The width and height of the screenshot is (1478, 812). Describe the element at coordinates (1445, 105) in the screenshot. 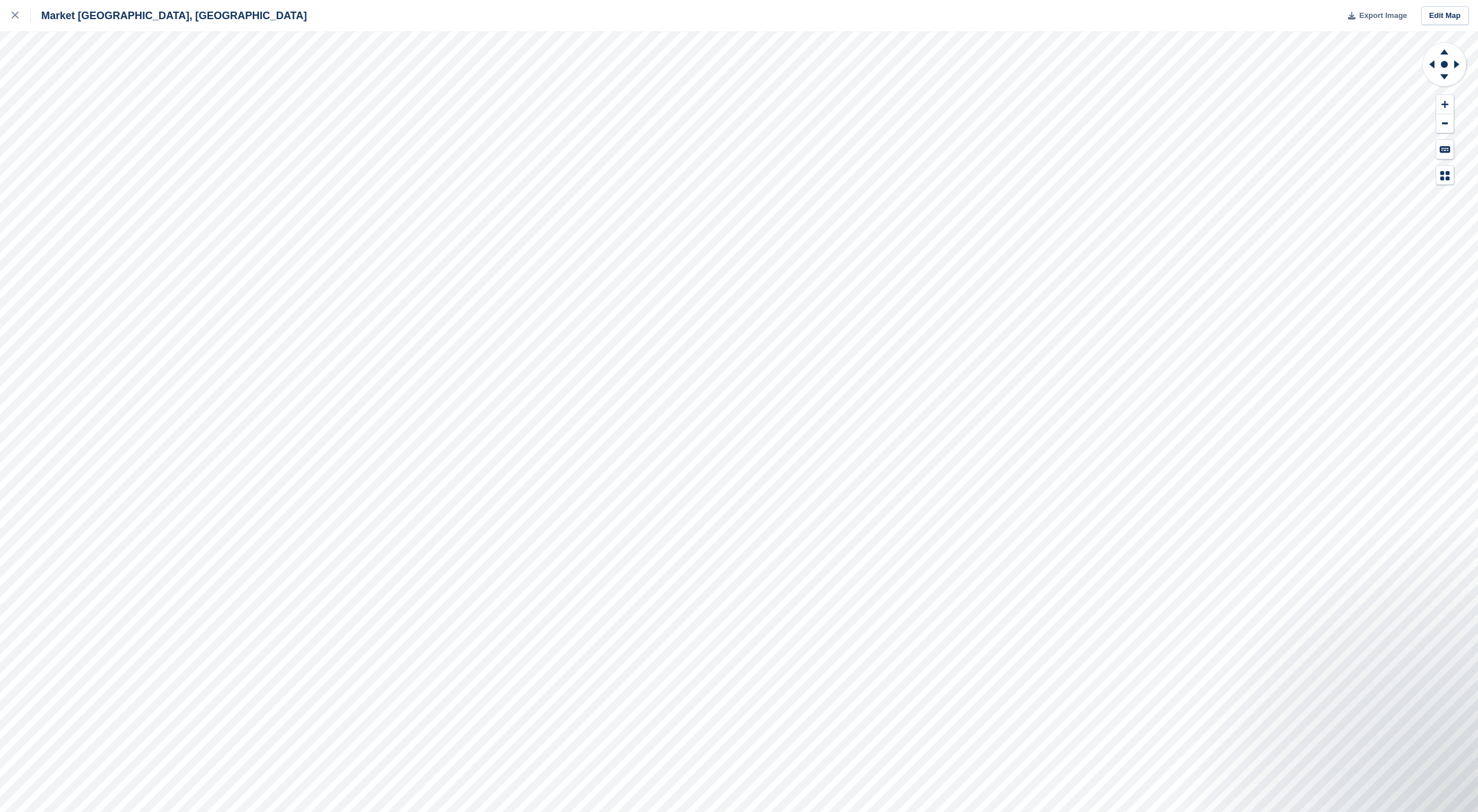

I see `button: Zoom In` at that location.